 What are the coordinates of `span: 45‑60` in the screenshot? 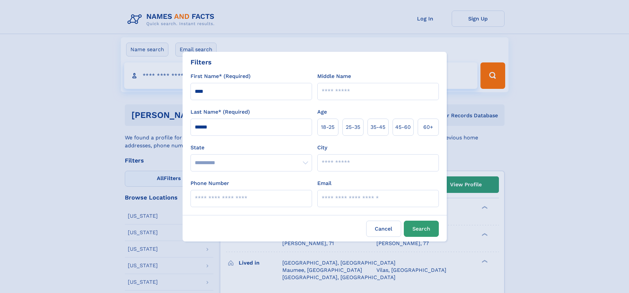 It's located at (403, 127).